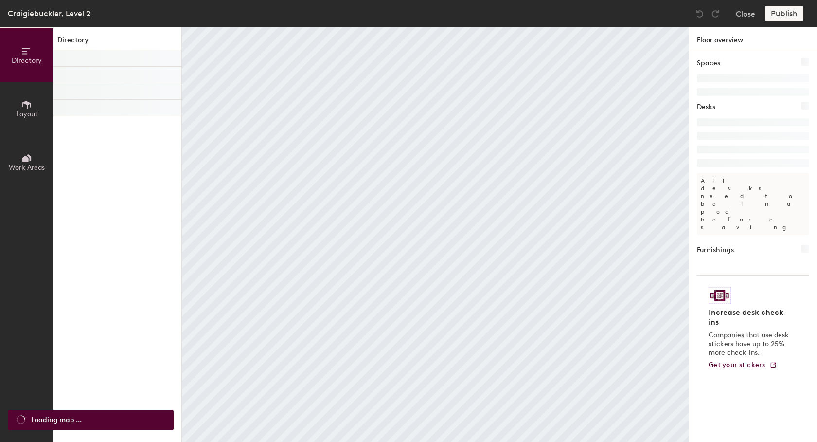 The height and width of the screenshot is (442, 817). I want to click on button: Close, so click(745, 14).